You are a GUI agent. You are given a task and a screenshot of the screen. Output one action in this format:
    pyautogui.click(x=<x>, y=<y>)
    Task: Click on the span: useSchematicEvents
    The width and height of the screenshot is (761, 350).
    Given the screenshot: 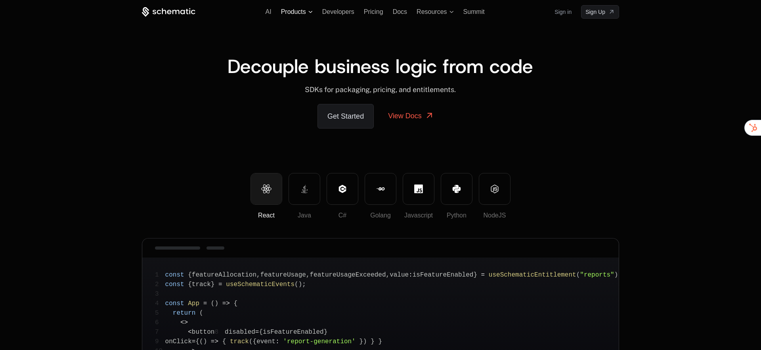 What is the action you would take?
    pyautogui.click(x=260, y=284)
    